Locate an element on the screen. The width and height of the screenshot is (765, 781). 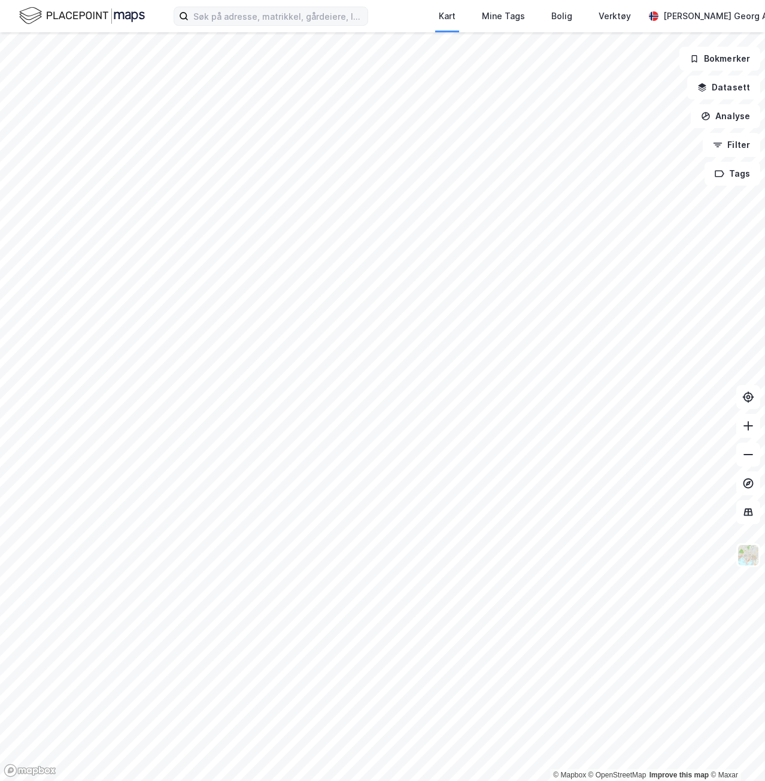
button: Bokmerker is located at coordinates (720, 59).